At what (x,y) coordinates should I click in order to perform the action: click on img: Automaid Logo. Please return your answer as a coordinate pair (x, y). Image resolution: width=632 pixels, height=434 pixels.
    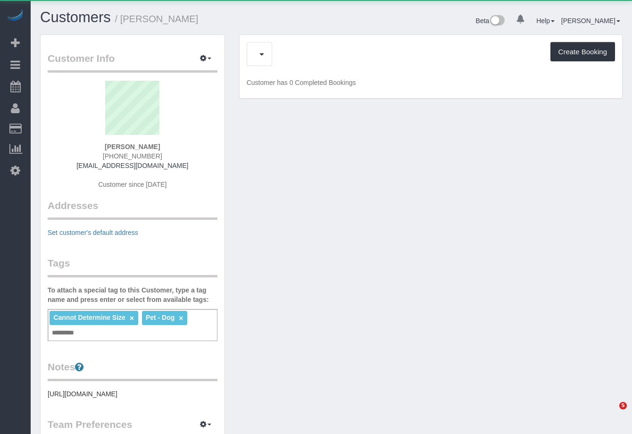
    Looking at the image, I should click on (15, 16).